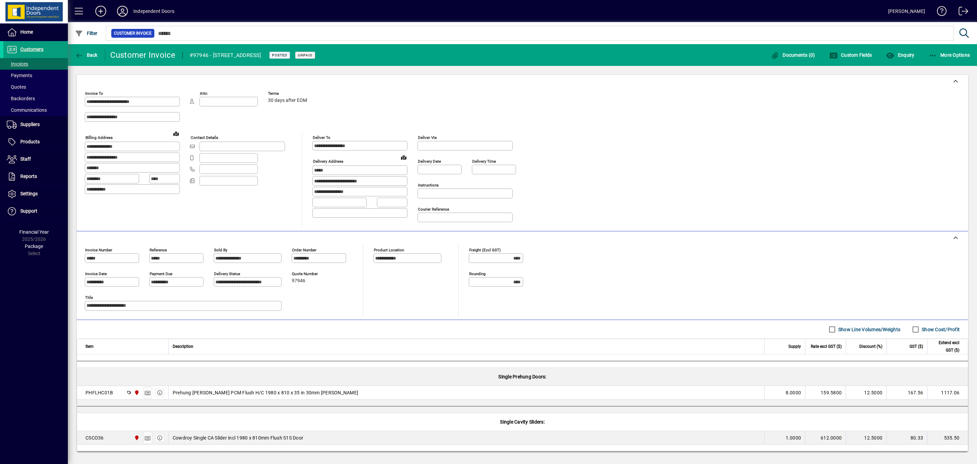 The width and height of the screenshot is (977, 464). Describe the element at coordinates (32, 49) in the screenshot. I see `span: Customers` at that location.